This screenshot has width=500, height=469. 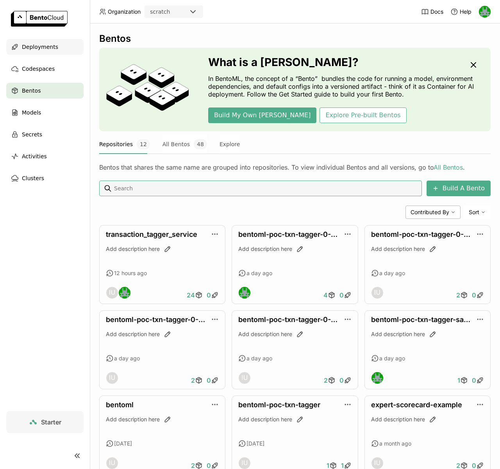 I want to click on a: 24, so click(x=195, y=295).